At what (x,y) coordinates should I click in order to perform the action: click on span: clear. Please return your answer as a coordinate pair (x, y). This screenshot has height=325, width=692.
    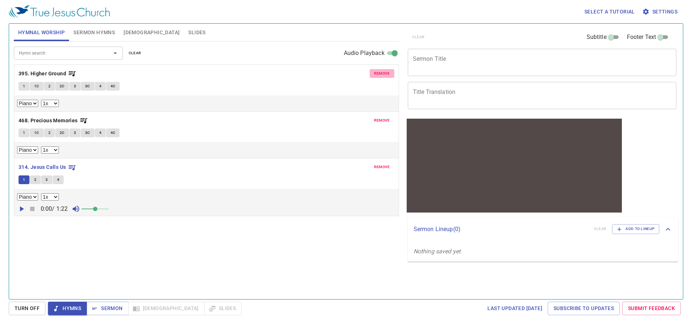
    Looking at the image, I should click on (135, 53).